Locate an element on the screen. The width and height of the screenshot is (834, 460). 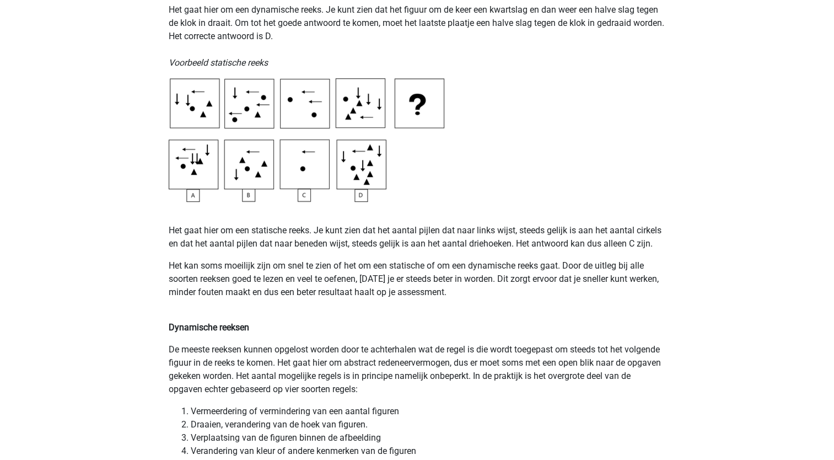
b: Dynamische reeksen is located at coordinates (209, 327).